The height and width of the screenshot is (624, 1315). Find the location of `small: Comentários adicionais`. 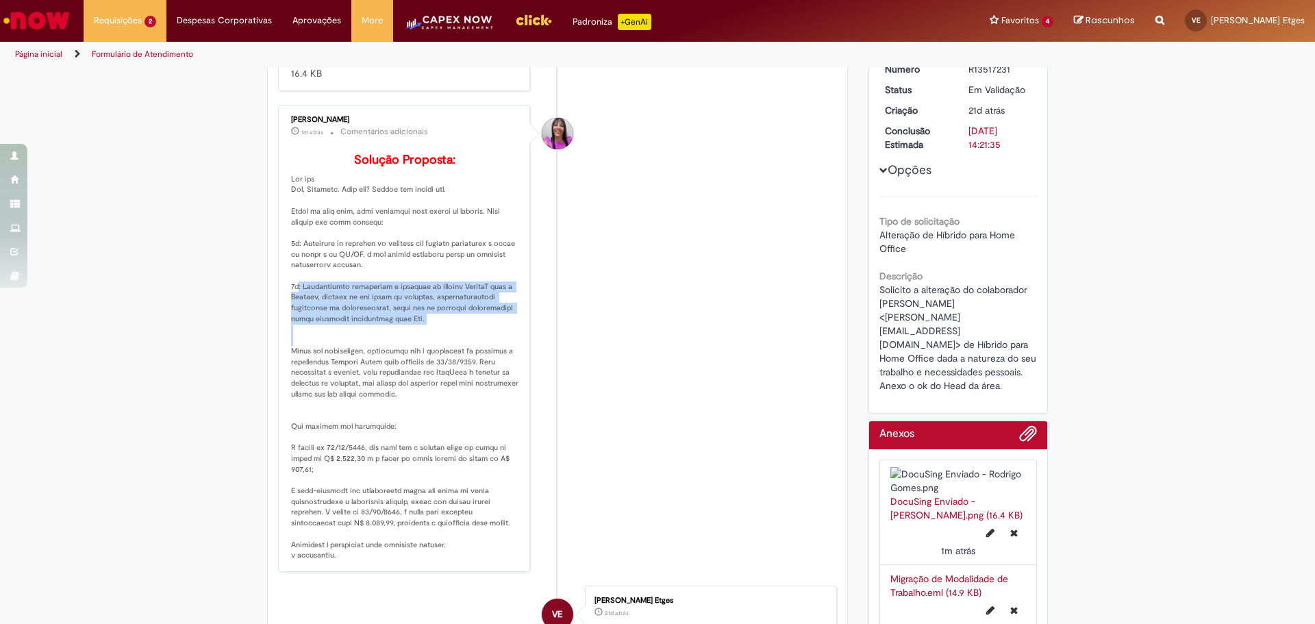

small: Comentários adicionais is located at coordinates (384, 131).